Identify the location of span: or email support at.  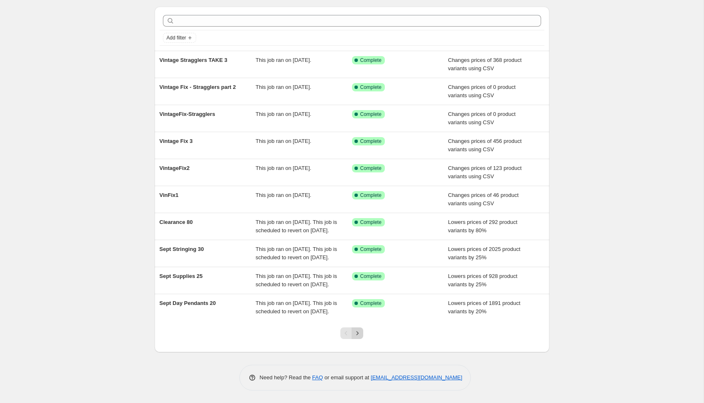
(346, 377).